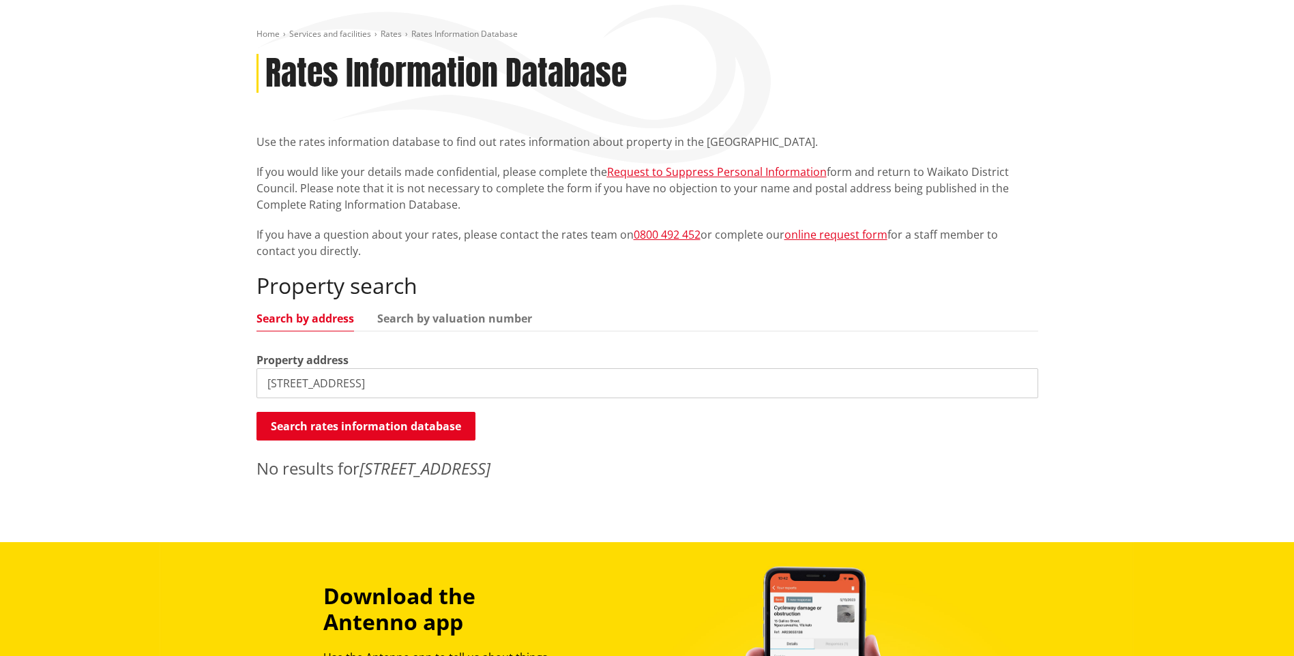 This screenshot has height=656, width=1294. I want to click on p: If you have a question about your rates, please contact the rates team on or complete our for a s..., so click(647, 243).